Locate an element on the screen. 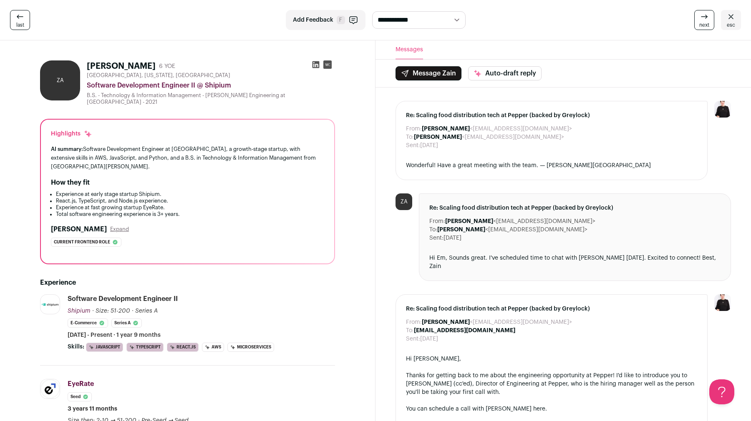 Image resolution: width=751 pixels, height=421 pixels. li: TypeScript is located at coordinates (145, 347).